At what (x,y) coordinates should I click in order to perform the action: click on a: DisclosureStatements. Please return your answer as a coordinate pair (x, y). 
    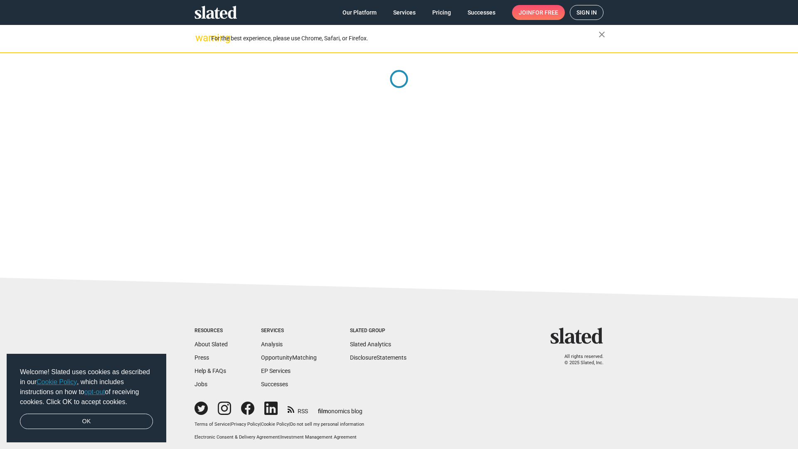
    Looking at the image, I should click on (378, 357).